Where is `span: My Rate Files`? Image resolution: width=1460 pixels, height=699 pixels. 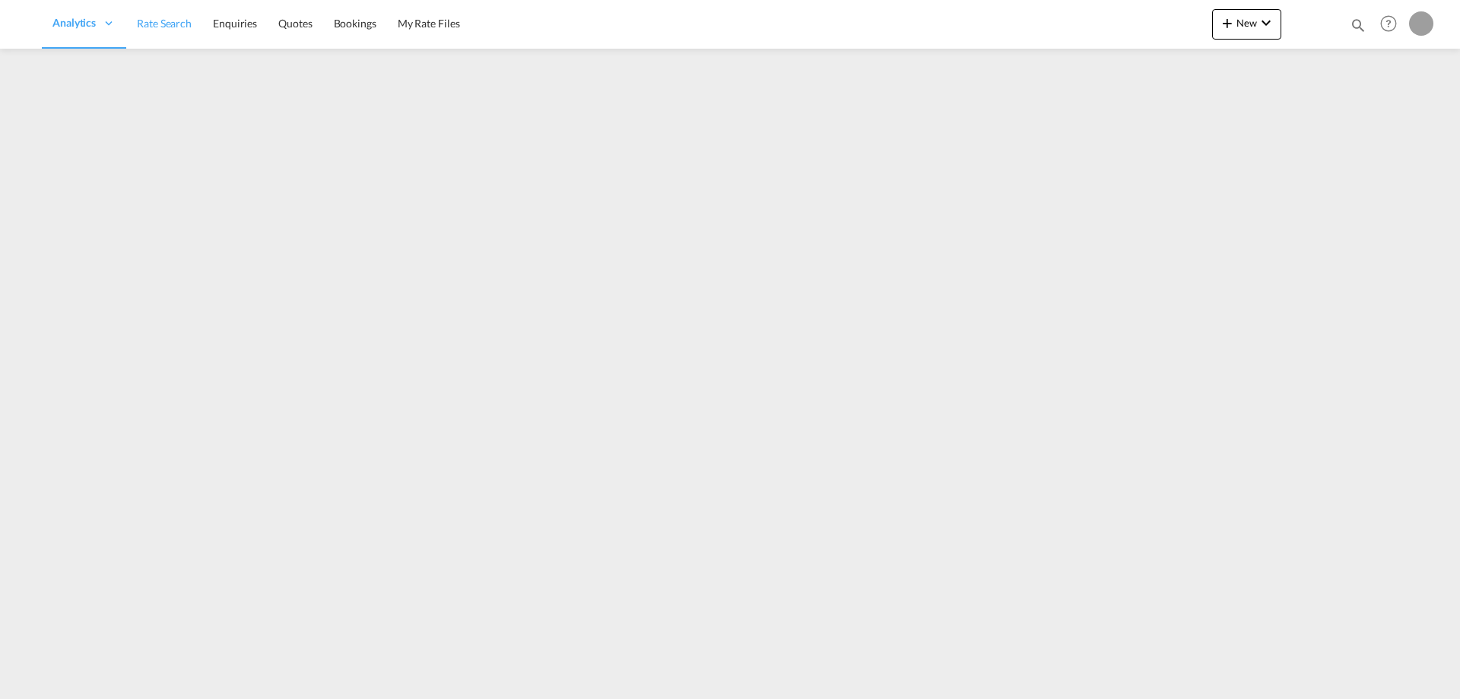
span: My Rate Files is located at coordinates (429, 23).